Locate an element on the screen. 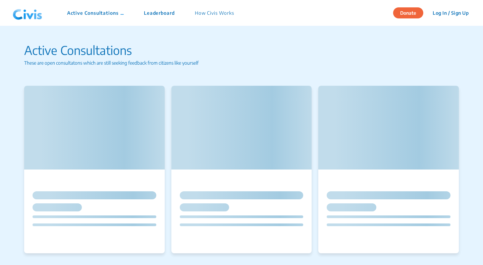 The width and height of the screenshot is (483, 265). p: These are open consultatons which are still seeking feedback from citizens like yourself is located at coordinates (241, 63).